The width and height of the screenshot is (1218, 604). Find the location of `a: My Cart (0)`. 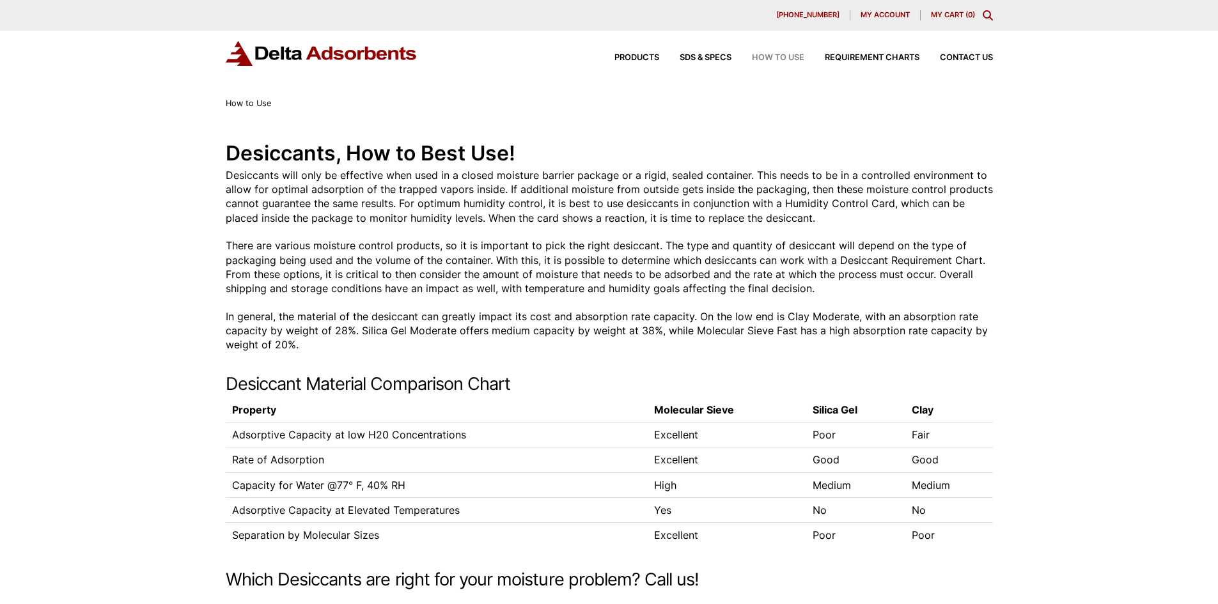

a: My Cart (0) is located at coordinates (953, 15).